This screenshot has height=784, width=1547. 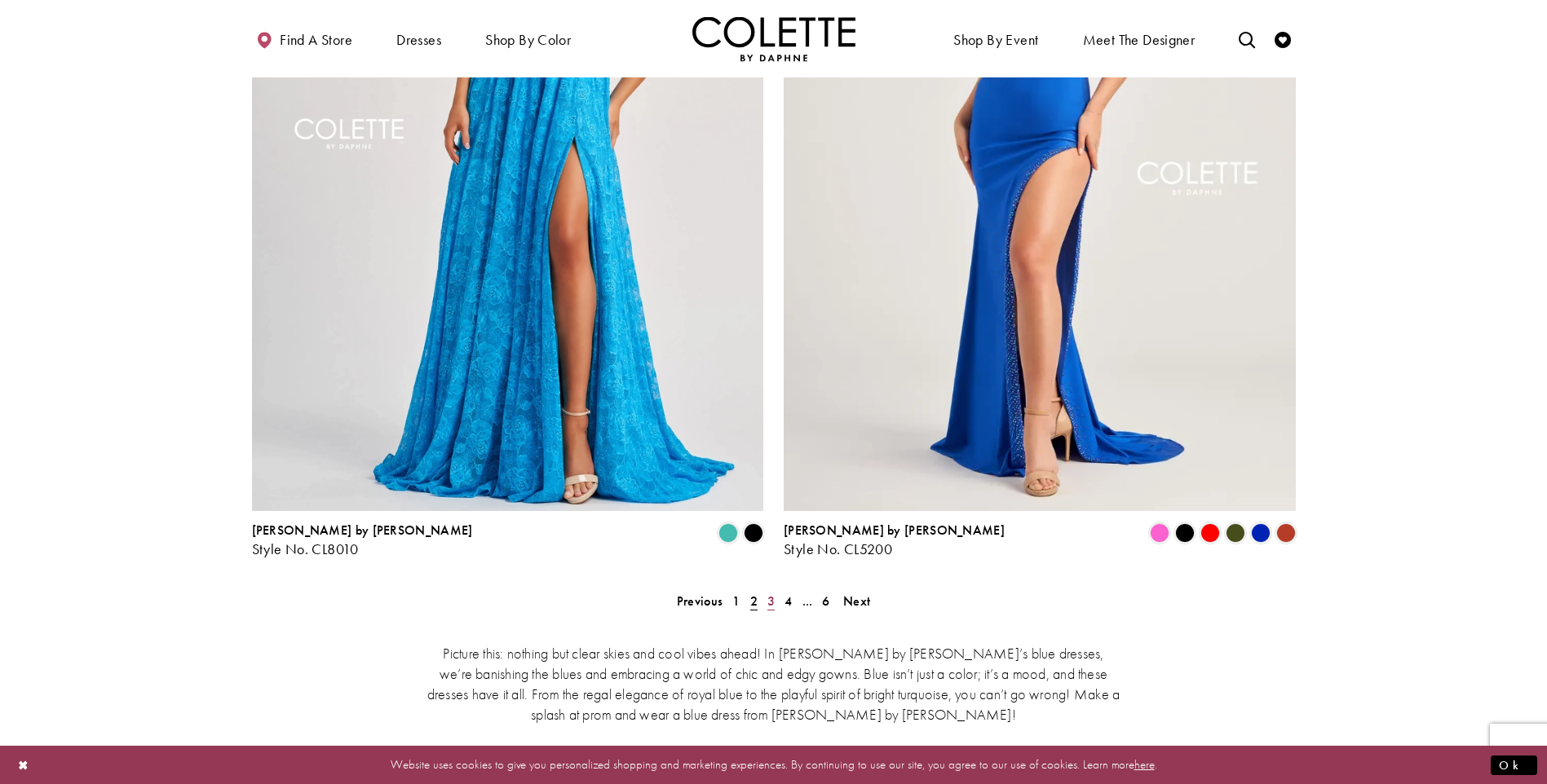 What do you see at coordinates (893, 540) in the screenshot?
I see `div: Colette by Daphne Style No. CL5200` at bounding box center [893, 540].